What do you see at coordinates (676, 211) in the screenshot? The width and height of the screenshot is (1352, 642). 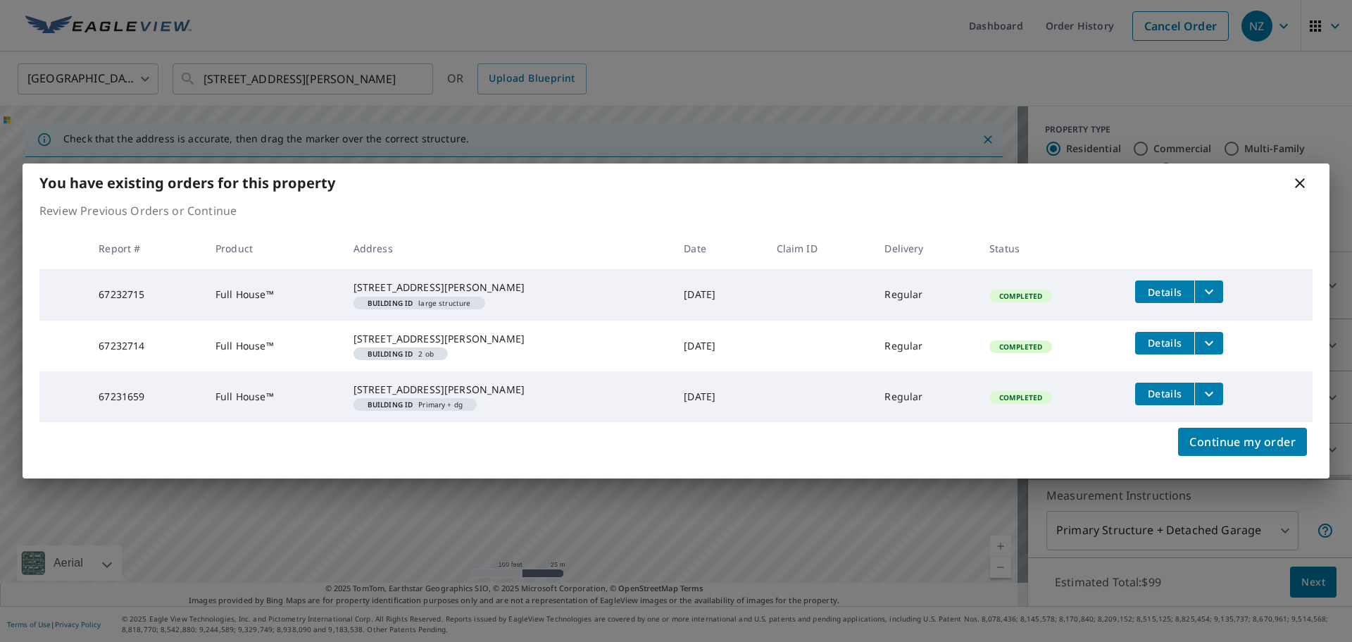 I see `p: Review Previous Orders or Continue` at bounding box center [676, 211].